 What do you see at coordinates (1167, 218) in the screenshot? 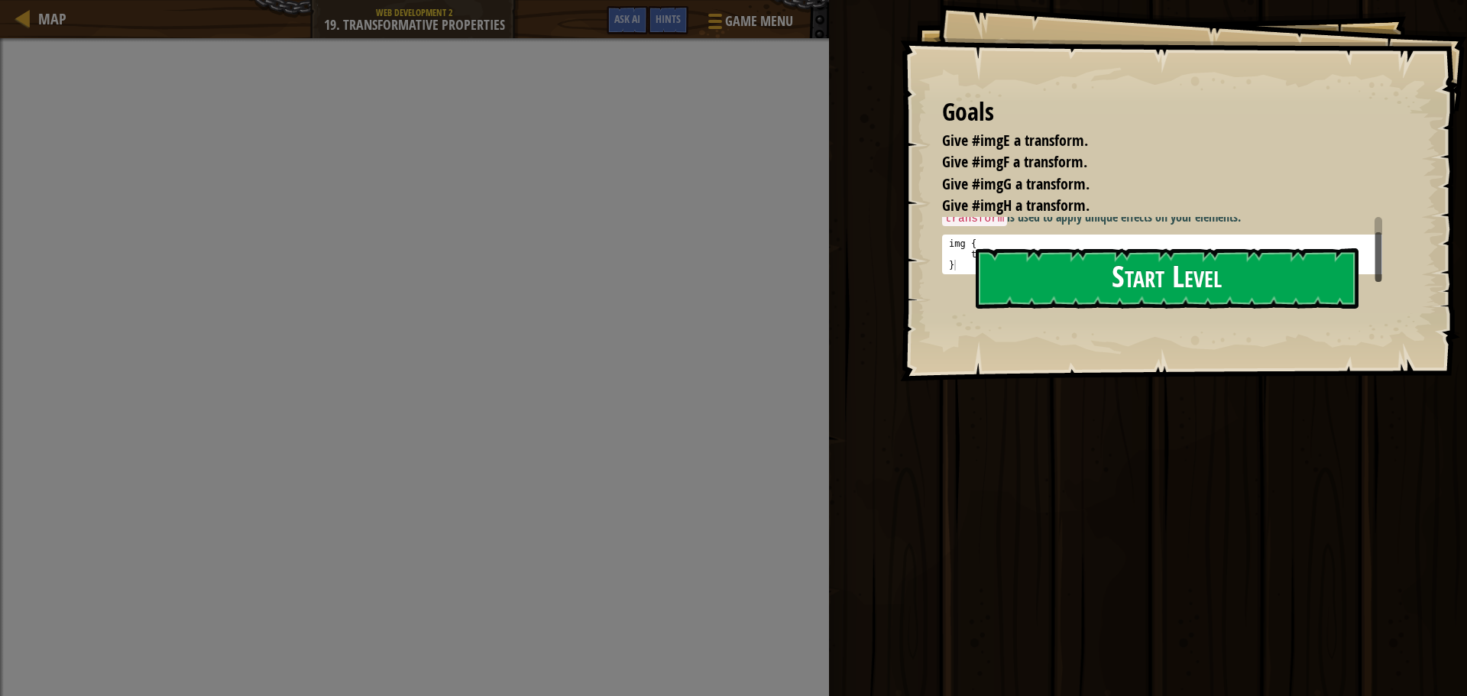
I see `p: is used to apply unique effects on your elements.` at bounding box center [1167, 218].